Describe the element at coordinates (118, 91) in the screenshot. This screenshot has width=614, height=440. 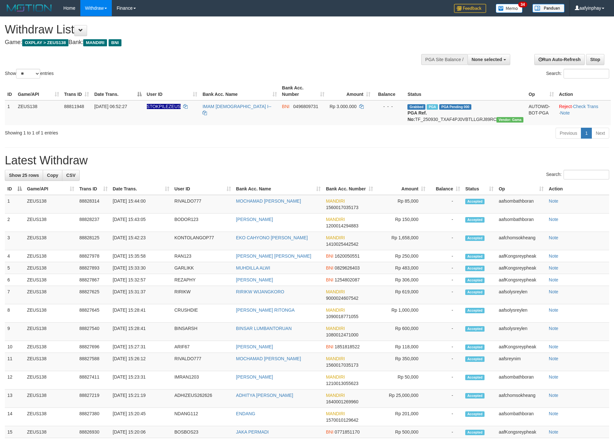
I see `th: Date Trans.: activate to sort column descending` at that location.